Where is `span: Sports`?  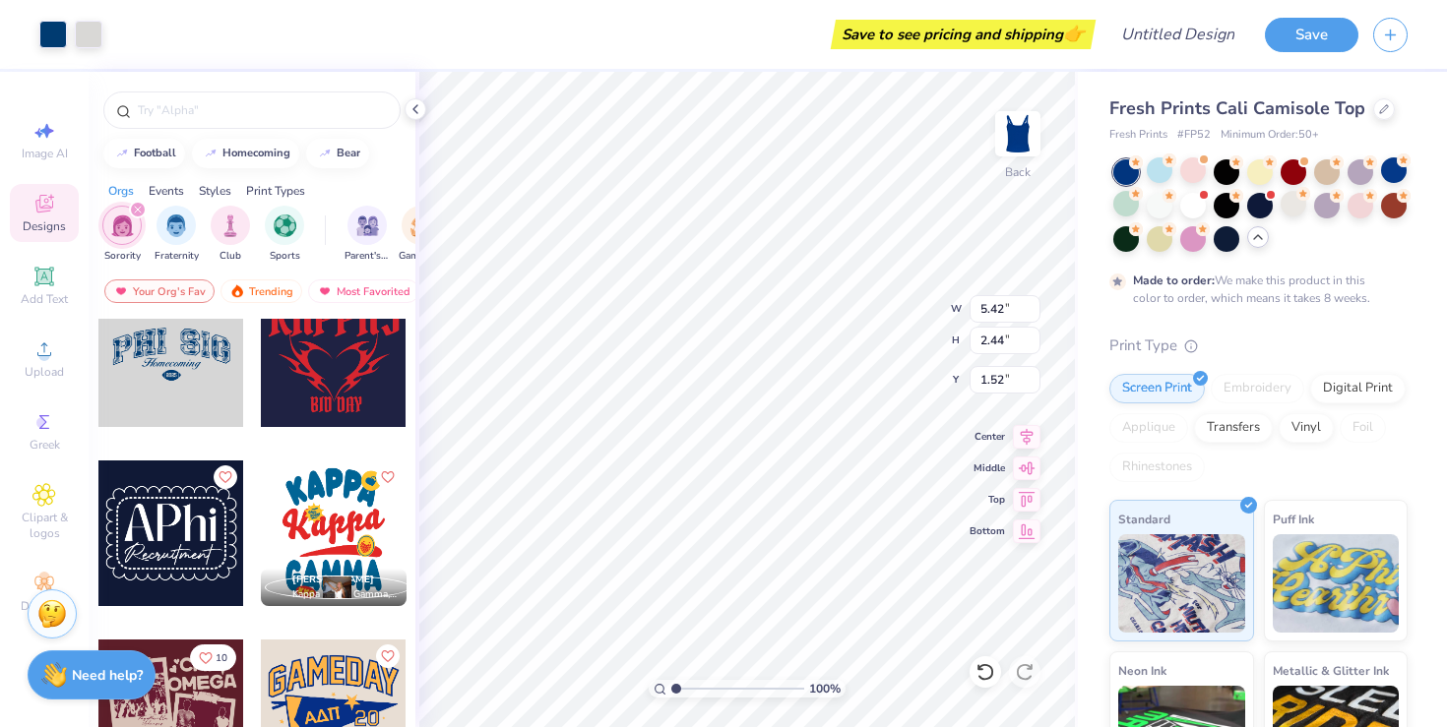 span: Sports is located at coordinates (284, 256).